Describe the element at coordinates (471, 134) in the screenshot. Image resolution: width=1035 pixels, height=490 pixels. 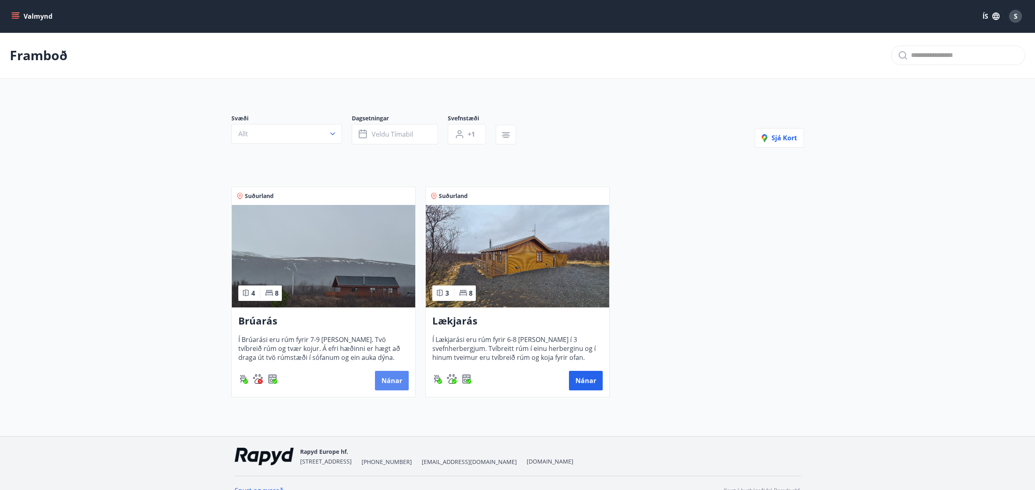
I see `span: +1` at that location.